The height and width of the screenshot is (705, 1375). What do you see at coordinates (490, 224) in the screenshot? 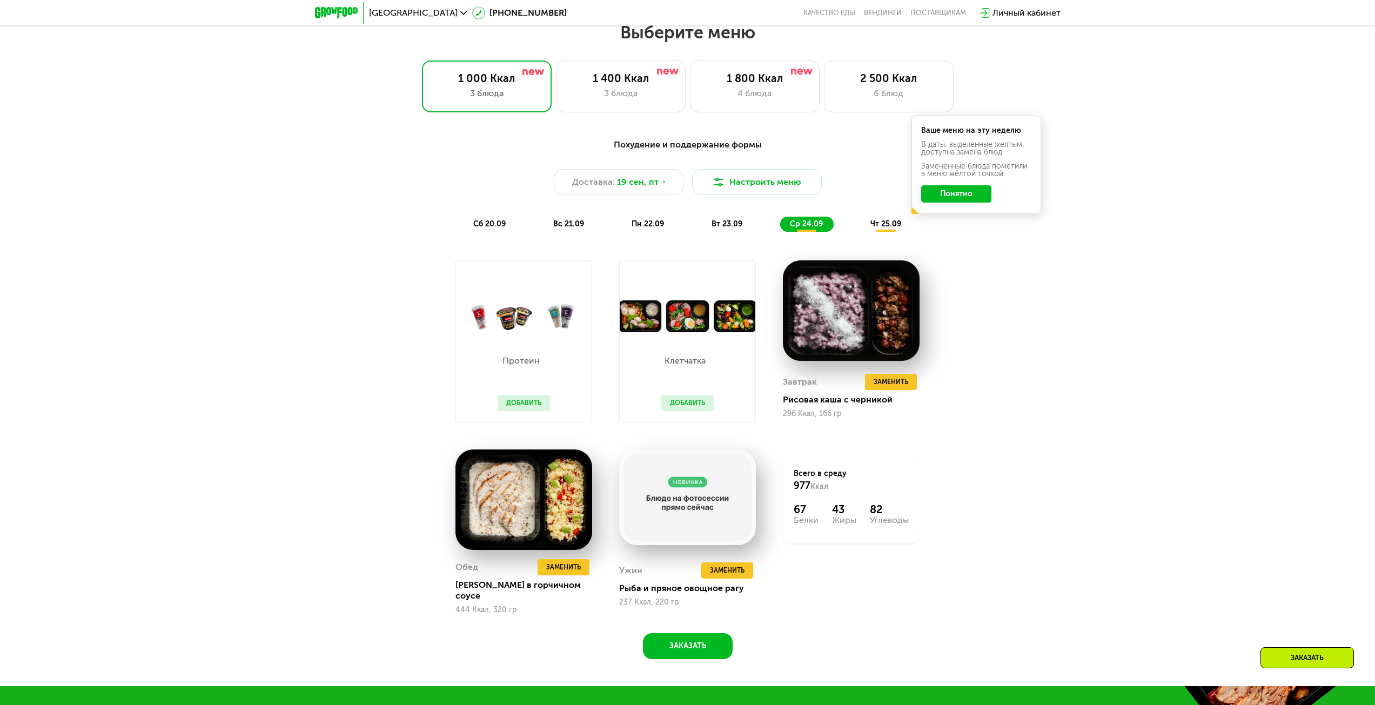
I see `span: сб 20.09` at bounding box center [490, 224].